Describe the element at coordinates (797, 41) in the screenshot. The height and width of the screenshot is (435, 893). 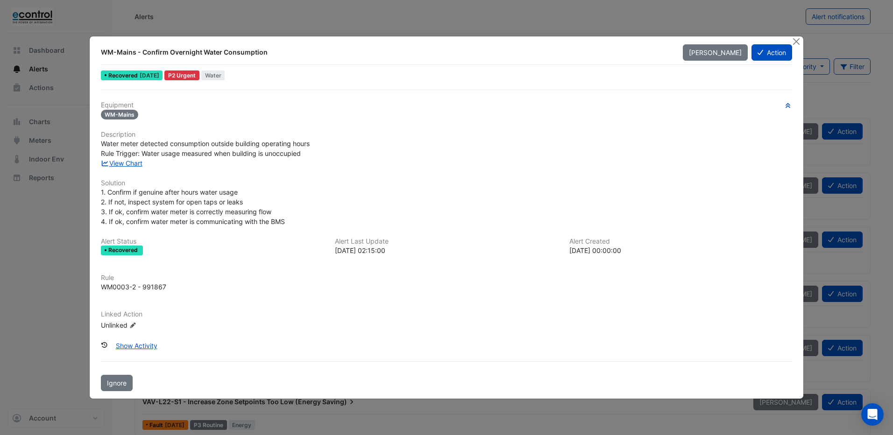
I see `button: Close` at that location.